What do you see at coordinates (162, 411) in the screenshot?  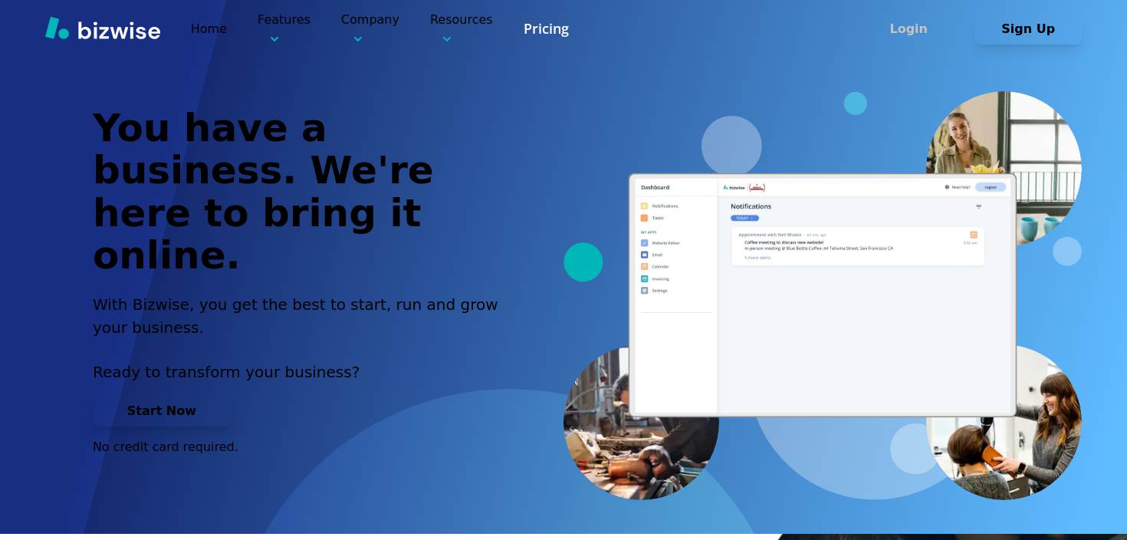 I see `button: Start Now` at bounding box center [162, 411].